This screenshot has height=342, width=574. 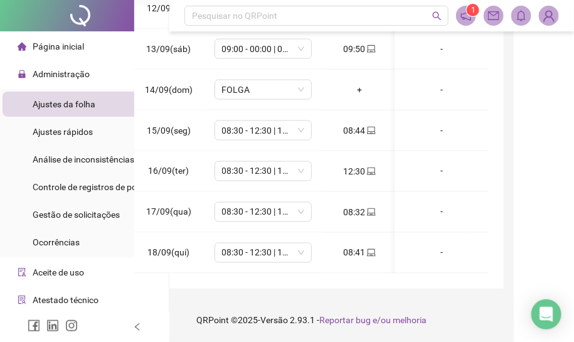 What do you see at coordinates (169, 212) in the screenshot?
I see `span: 17/09(qua)` at bounding box center [169, 212].